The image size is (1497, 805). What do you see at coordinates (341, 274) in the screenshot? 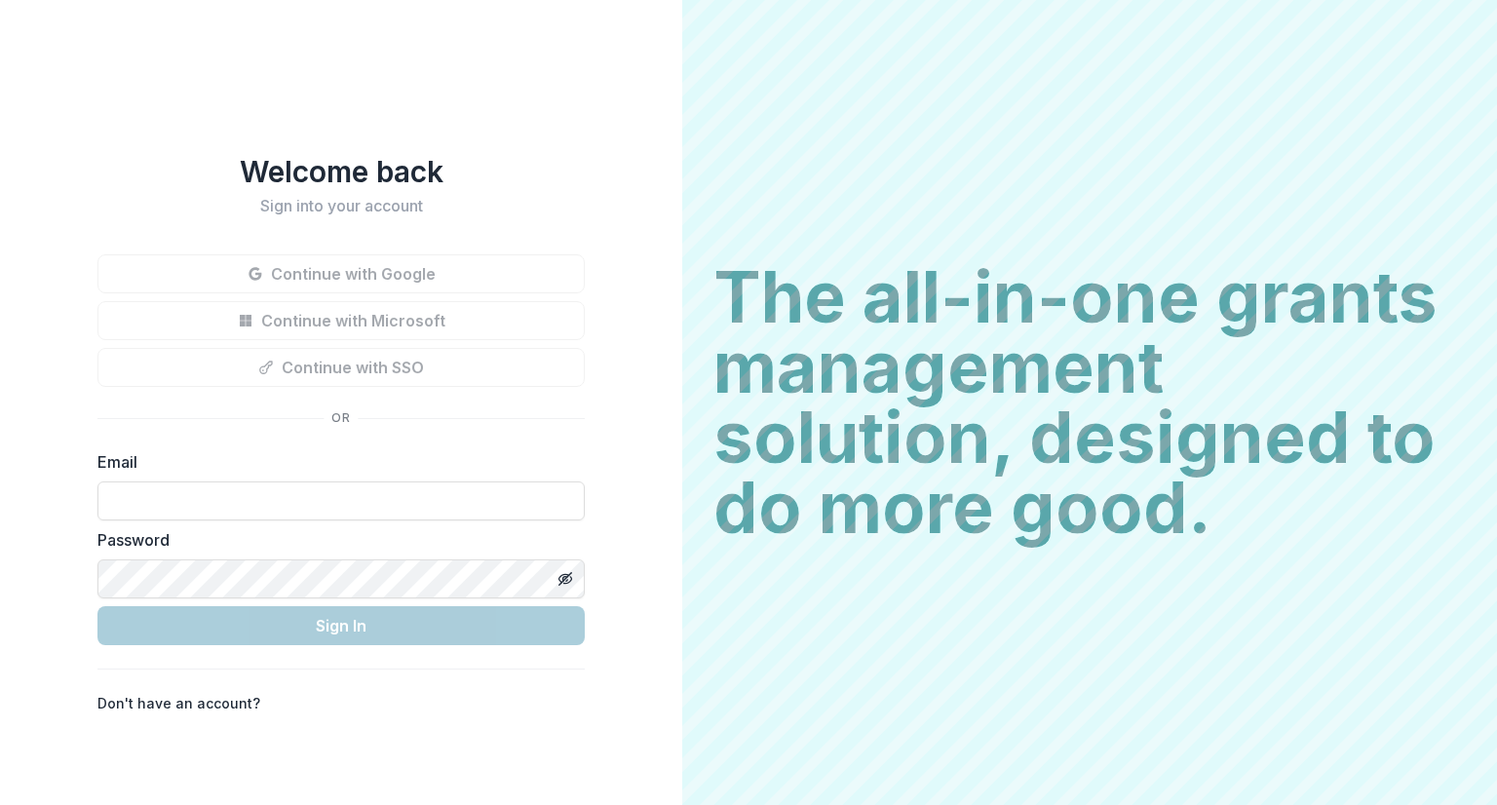
I see `button: Continue with Google` at bounding box center [341, 274].